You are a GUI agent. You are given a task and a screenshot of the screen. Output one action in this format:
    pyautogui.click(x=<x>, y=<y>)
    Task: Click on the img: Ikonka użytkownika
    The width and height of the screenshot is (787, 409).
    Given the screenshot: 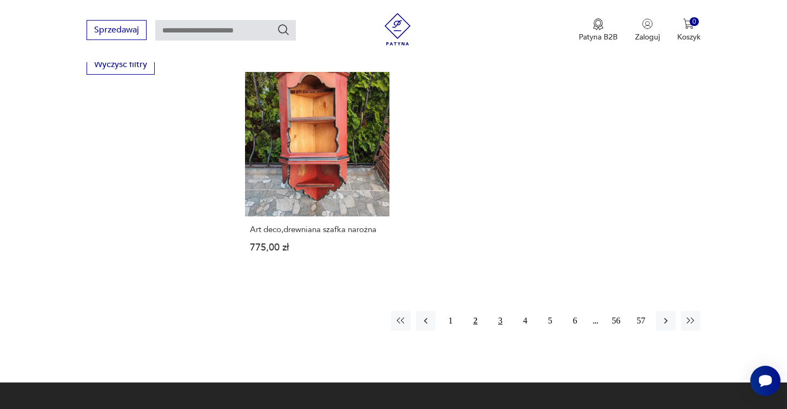 What is the action you would take?
    pyautogui.click(x=647, y=24)
    